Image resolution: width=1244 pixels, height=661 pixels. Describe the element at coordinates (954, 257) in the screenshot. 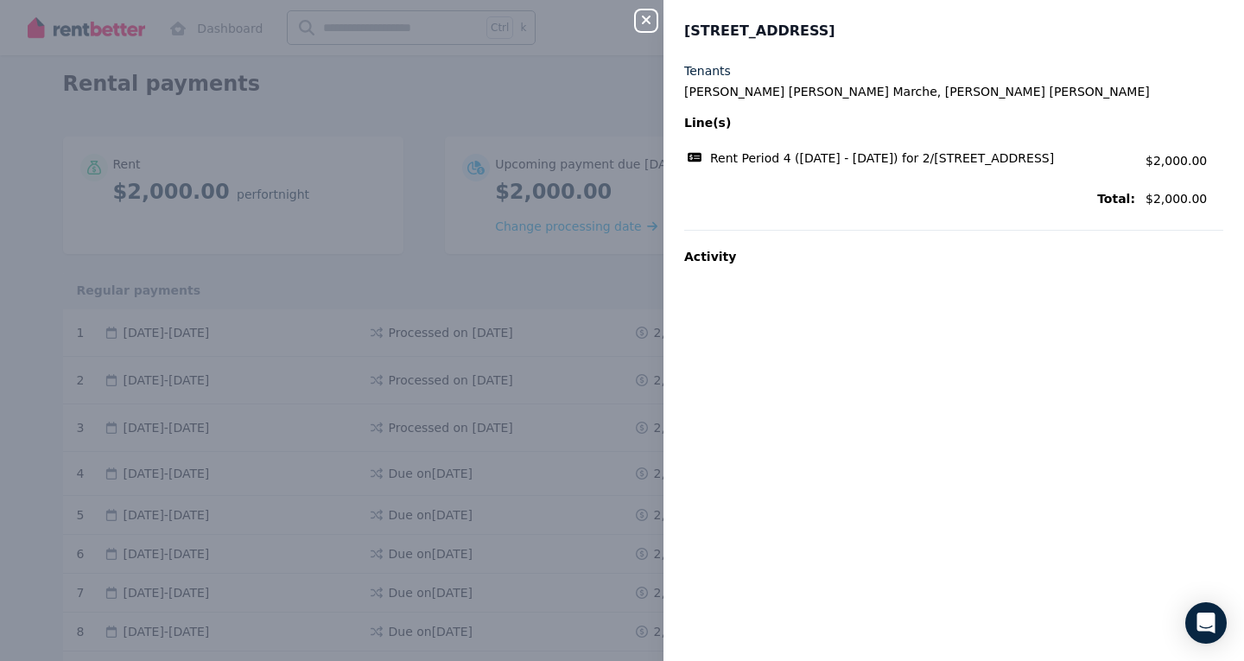

I see `p: Activity` at that location.